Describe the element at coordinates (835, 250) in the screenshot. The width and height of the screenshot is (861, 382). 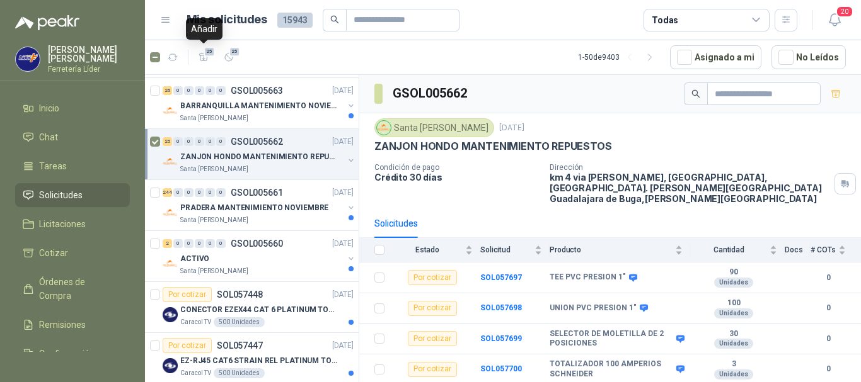
I see `th: # COTs` at that location.